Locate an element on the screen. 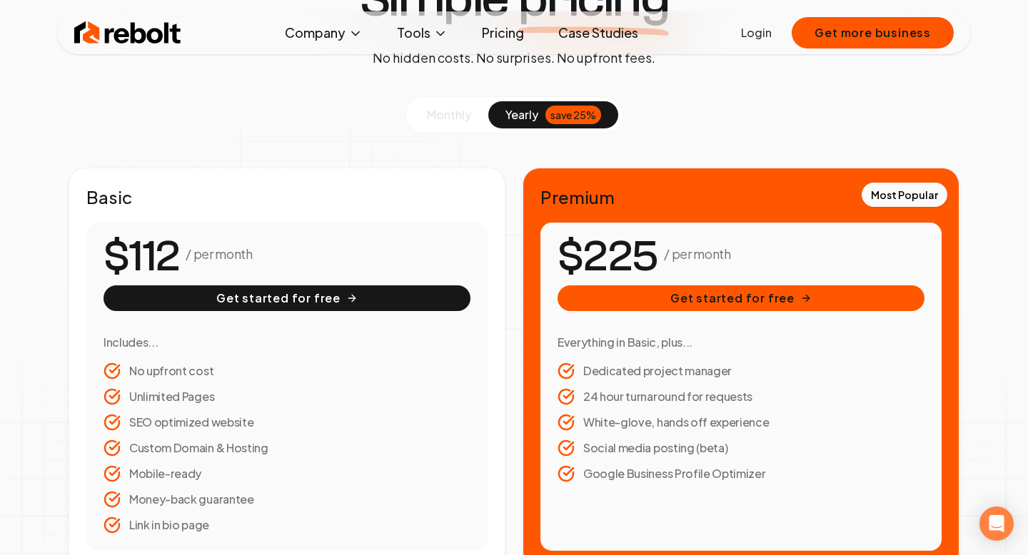 The width and height of the screenshot is (1028, 555). li: Social media posting (beta) is located at coordinates (741, 448).